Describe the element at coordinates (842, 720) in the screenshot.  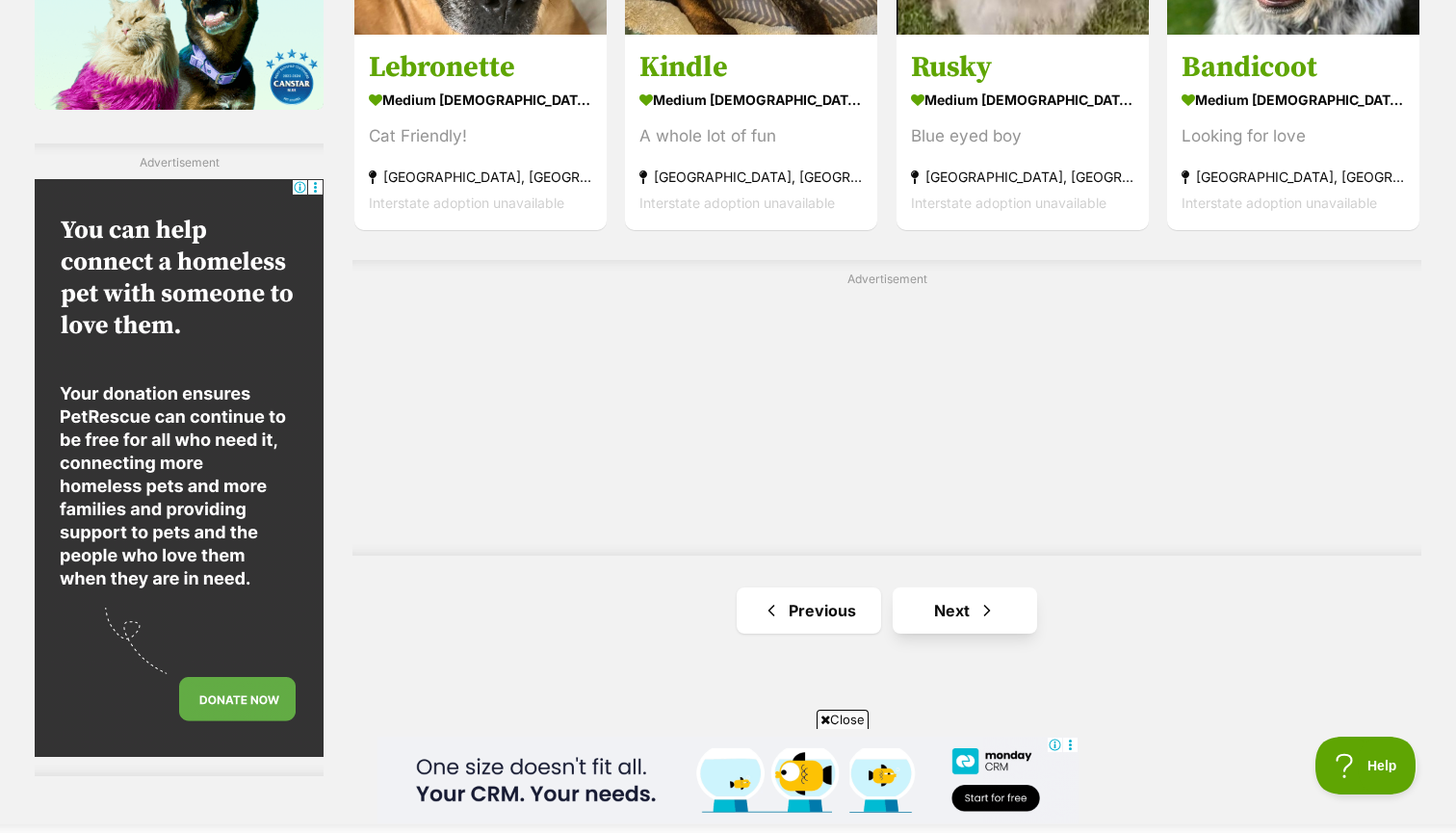
I see `span: Close` at that location.